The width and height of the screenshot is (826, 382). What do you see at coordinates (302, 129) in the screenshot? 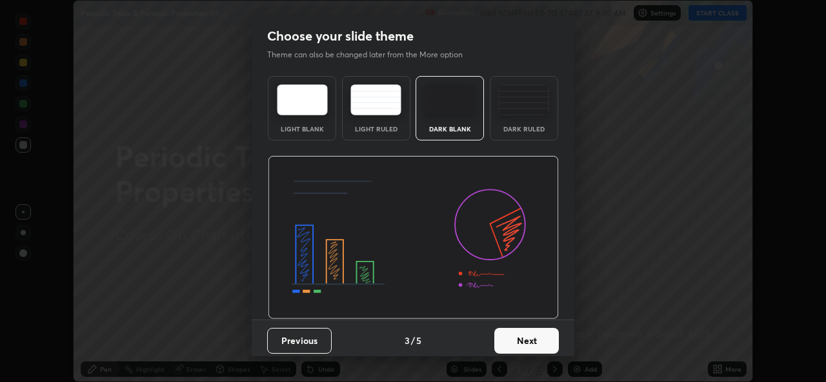
I see `div: Light Blank` at bounding box center [302, 129].